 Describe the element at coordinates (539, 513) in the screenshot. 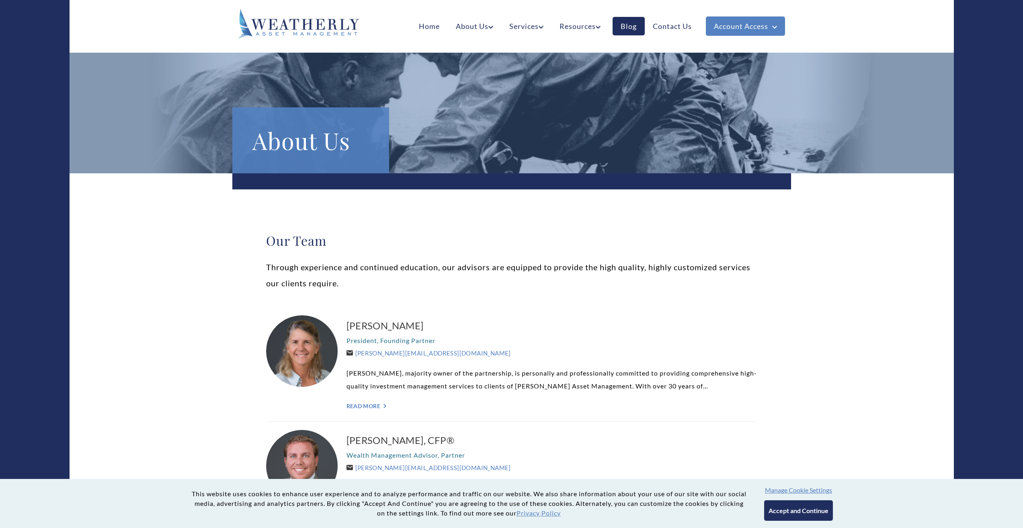

I see `a: Privacy Policy` at that location.